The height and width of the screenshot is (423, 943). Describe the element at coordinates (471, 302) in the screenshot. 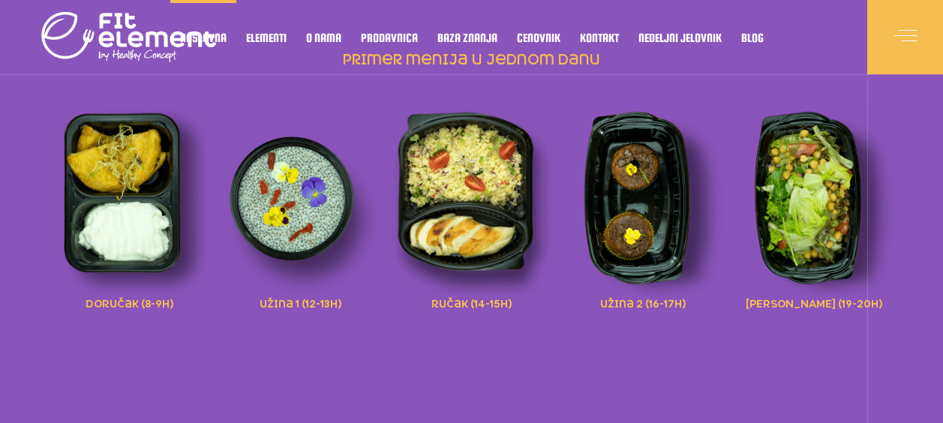

I see `span: ručak (14-15h)` at that location.